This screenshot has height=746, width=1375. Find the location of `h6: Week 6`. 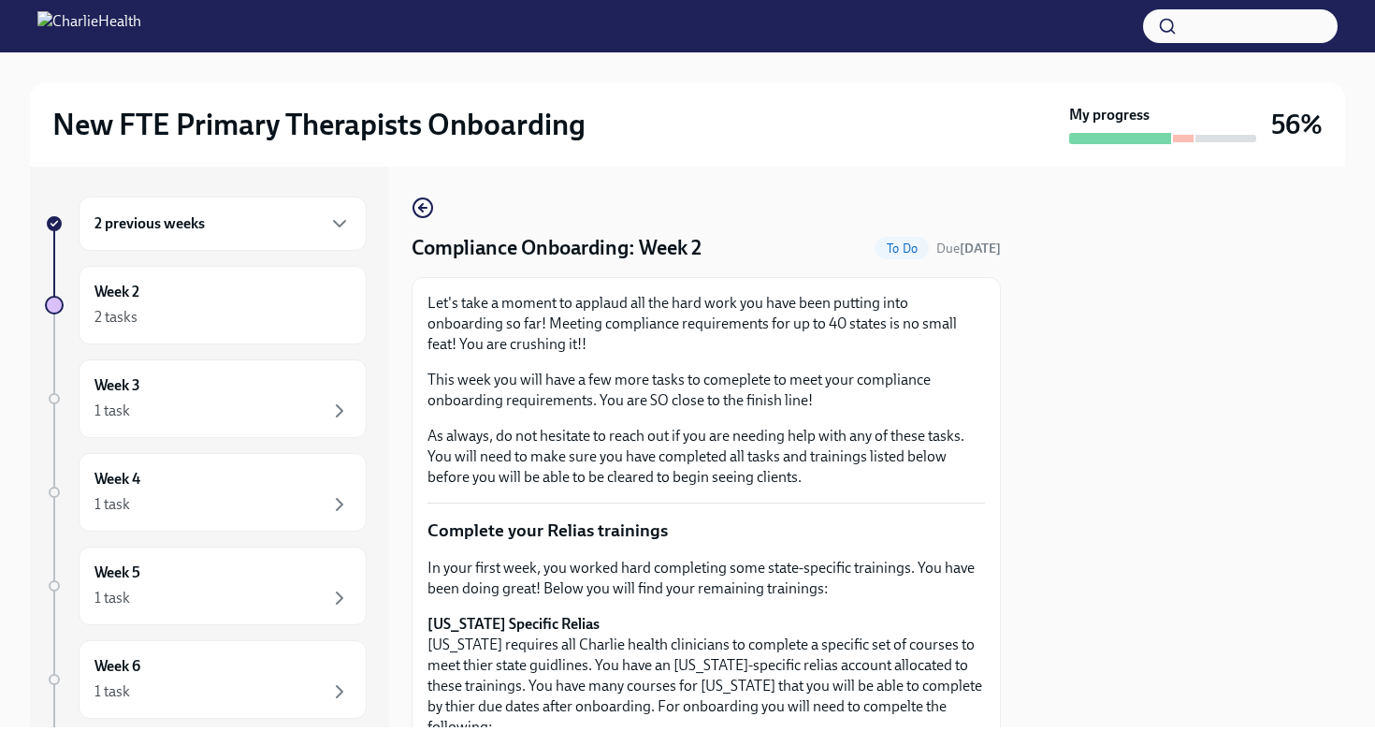

h6: Week 6 is located at coordinates (117, 666).